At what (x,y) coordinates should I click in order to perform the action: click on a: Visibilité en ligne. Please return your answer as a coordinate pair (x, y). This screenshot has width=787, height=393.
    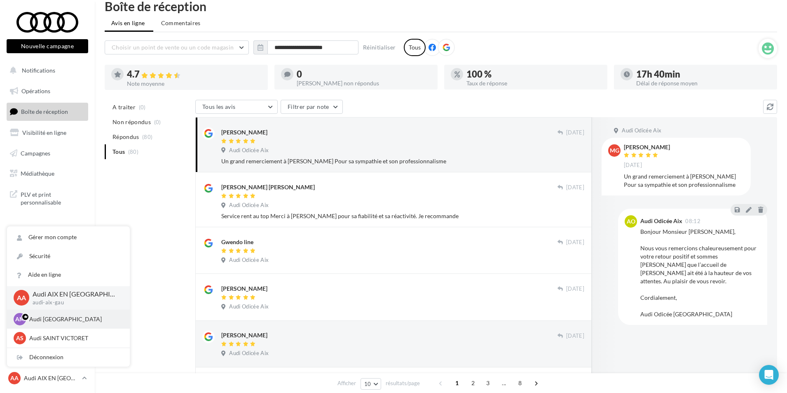
    Looking at the image, I should click on (47, 133).